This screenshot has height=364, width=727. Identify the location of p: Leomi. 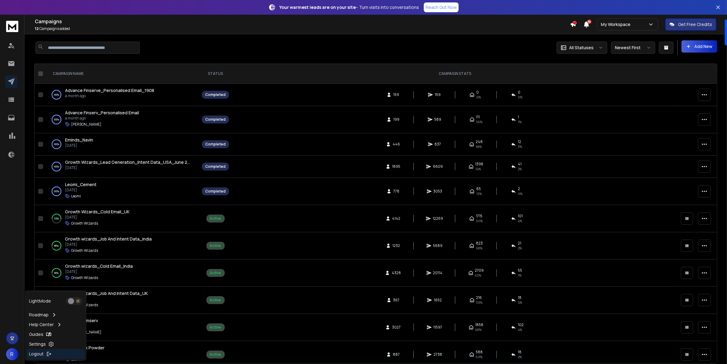
(76, 196).